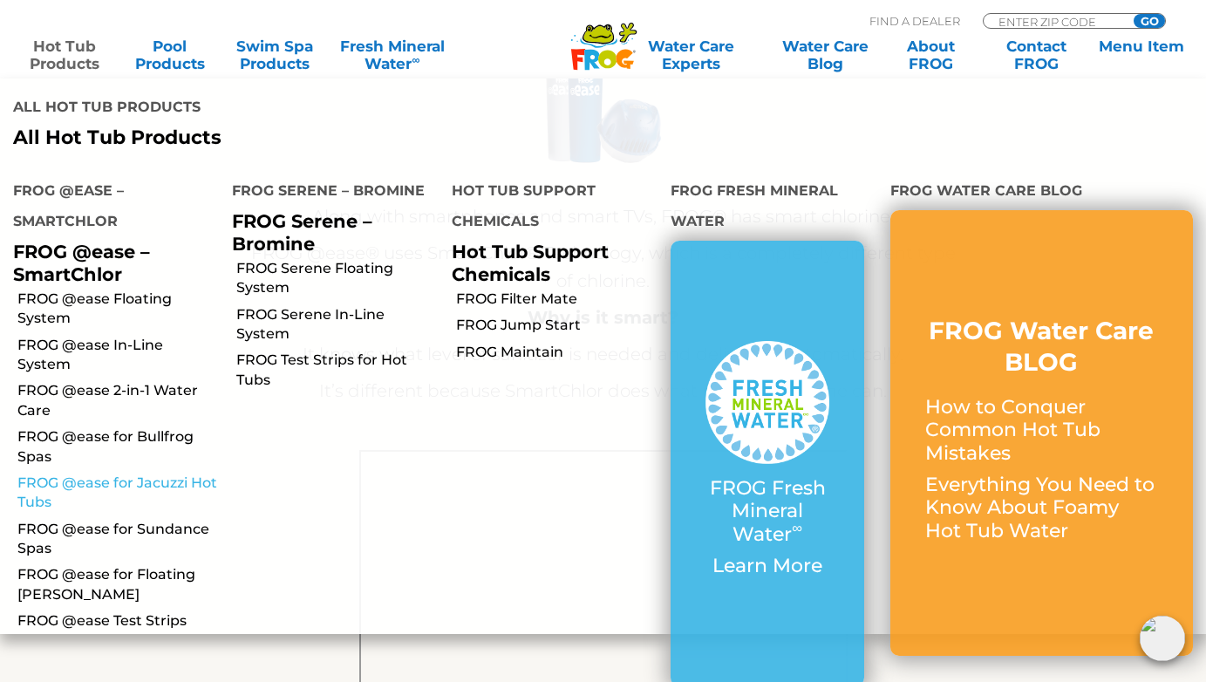 This screenshot has width=1206, height=682. I want to click on input: GO, so click(1149, 21).